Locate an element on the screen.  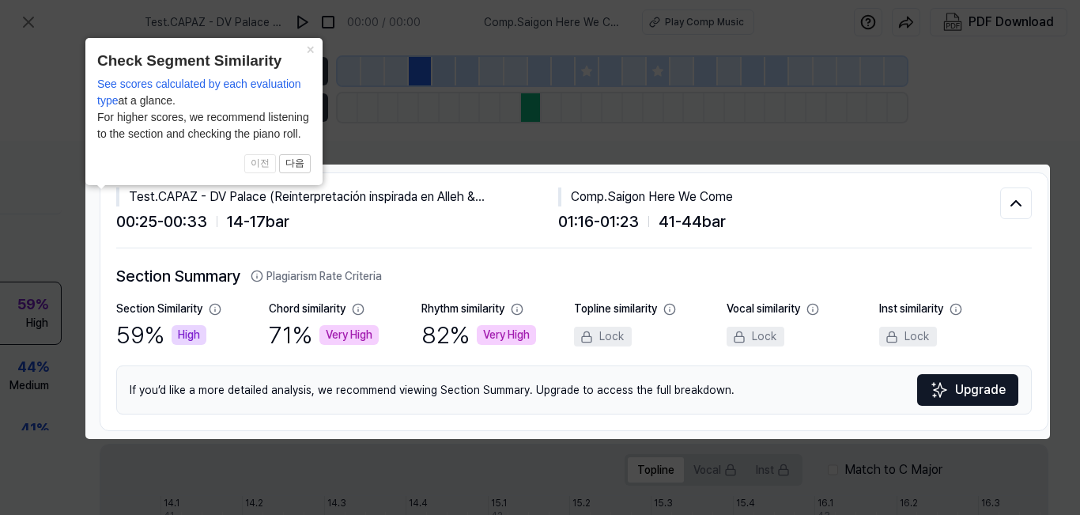
div: Section Similarity is located at coordinates (159, 308).